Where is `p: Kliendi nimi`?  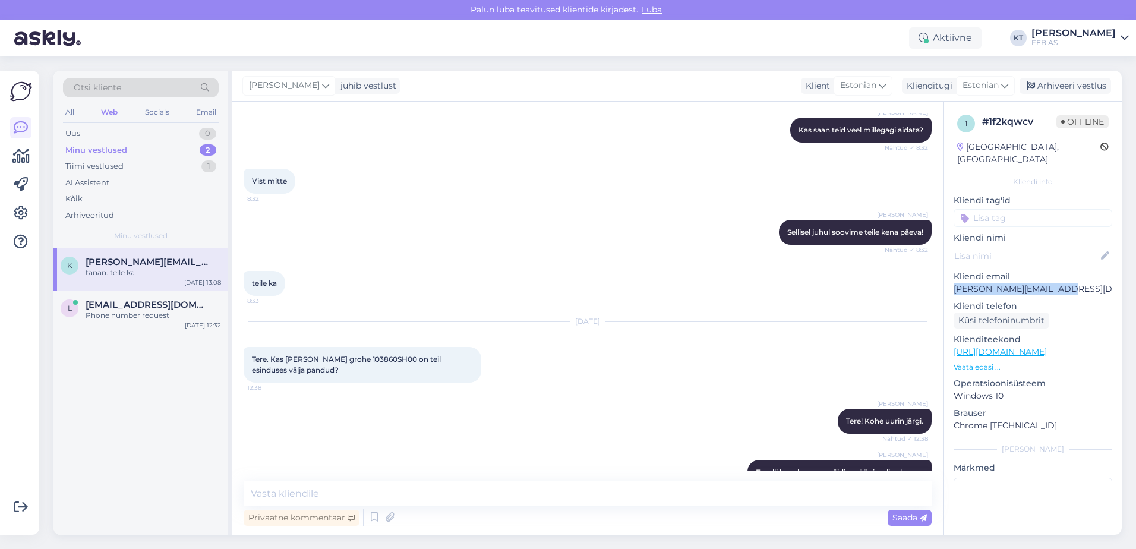 p: Kliendi nimi is located at coordinates (1033, 238).